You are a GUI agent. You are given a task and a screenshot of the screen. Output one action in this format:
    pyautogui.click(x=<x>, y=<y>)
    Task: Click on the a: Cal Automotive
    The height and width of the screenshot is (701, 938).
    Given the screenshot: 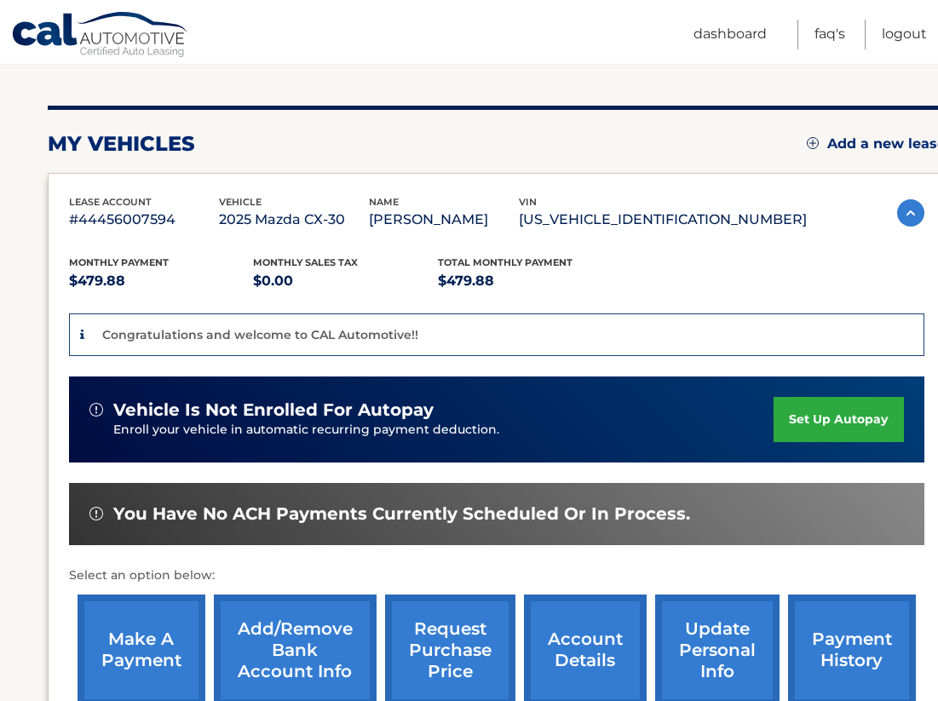 What is the action you would take?
    pyautogui.click(x=101, y=36)
    